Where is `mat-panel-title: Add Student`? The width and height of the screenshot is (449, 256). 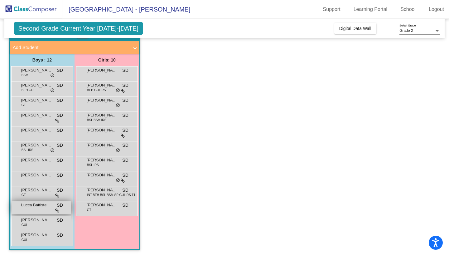
mat-panel-title: Add Student is located at coordinates (71, 47).